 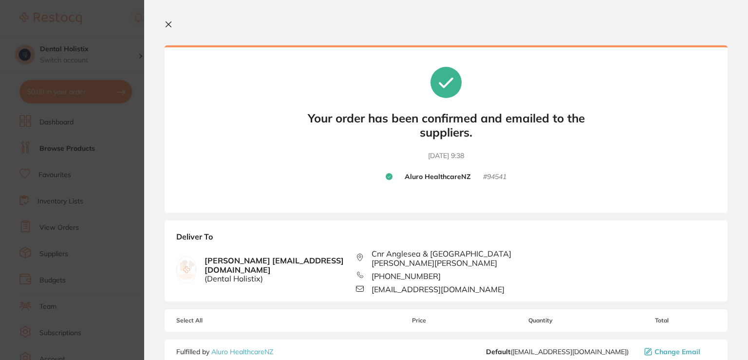 I want to click on img: empty.jpg, so click(x=187, y=269).